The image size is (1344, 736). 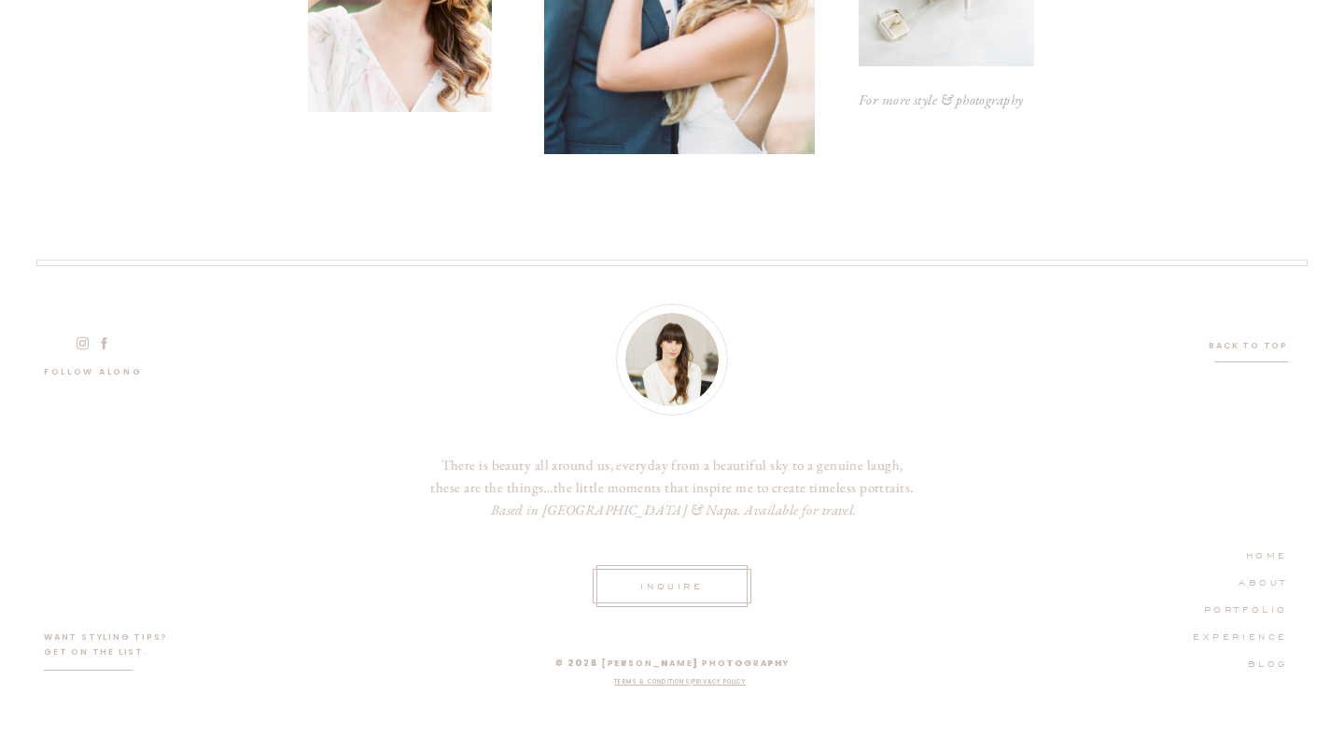 What do you see at coordinates (1235, 635) in the screenshot?
I see `nav: EXPERIENCE` at bounding box center [1235, 635].